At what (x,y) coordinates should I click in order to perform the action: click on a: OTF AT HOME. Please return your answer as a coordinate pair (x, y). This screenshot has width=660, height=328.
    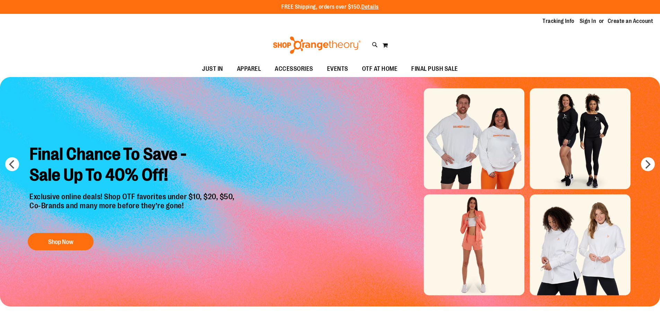
    Looking at the image, I should click on (380, 69).